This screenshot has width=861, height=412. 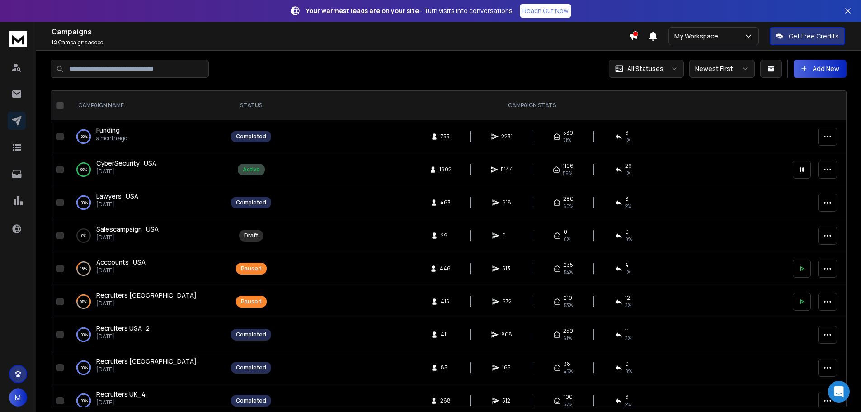 I want to click on span: Recruiters UK_4, so click(x=121, y=394).